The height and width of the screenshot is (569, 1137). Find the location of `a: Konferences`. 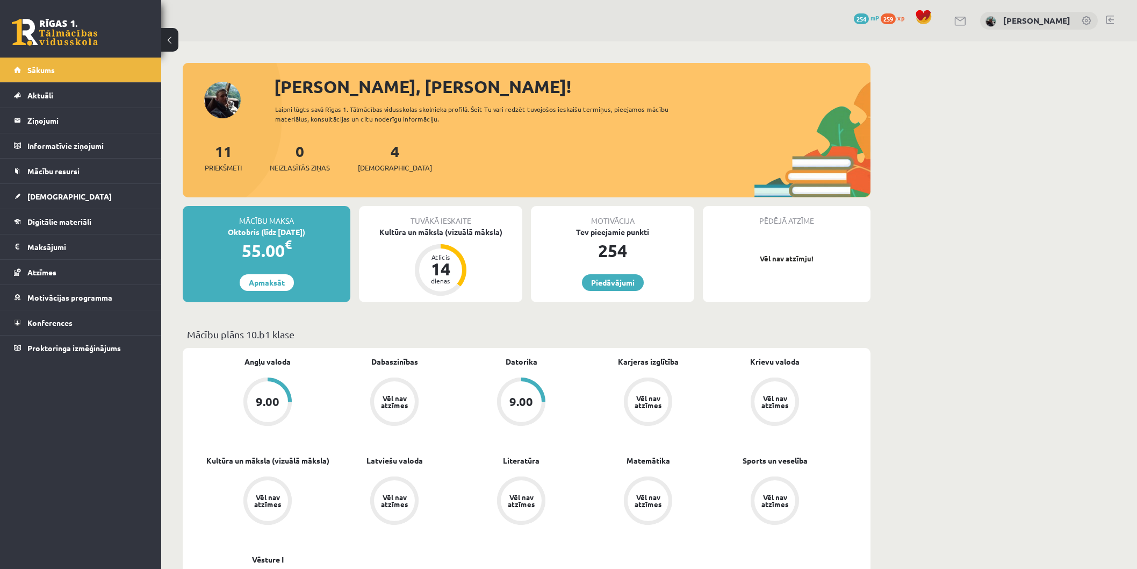

a: Konferences is located at coordinates (81, 322).